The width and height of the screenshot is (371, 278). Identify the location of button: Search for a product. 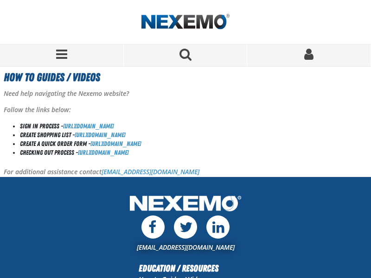
(185, 55).